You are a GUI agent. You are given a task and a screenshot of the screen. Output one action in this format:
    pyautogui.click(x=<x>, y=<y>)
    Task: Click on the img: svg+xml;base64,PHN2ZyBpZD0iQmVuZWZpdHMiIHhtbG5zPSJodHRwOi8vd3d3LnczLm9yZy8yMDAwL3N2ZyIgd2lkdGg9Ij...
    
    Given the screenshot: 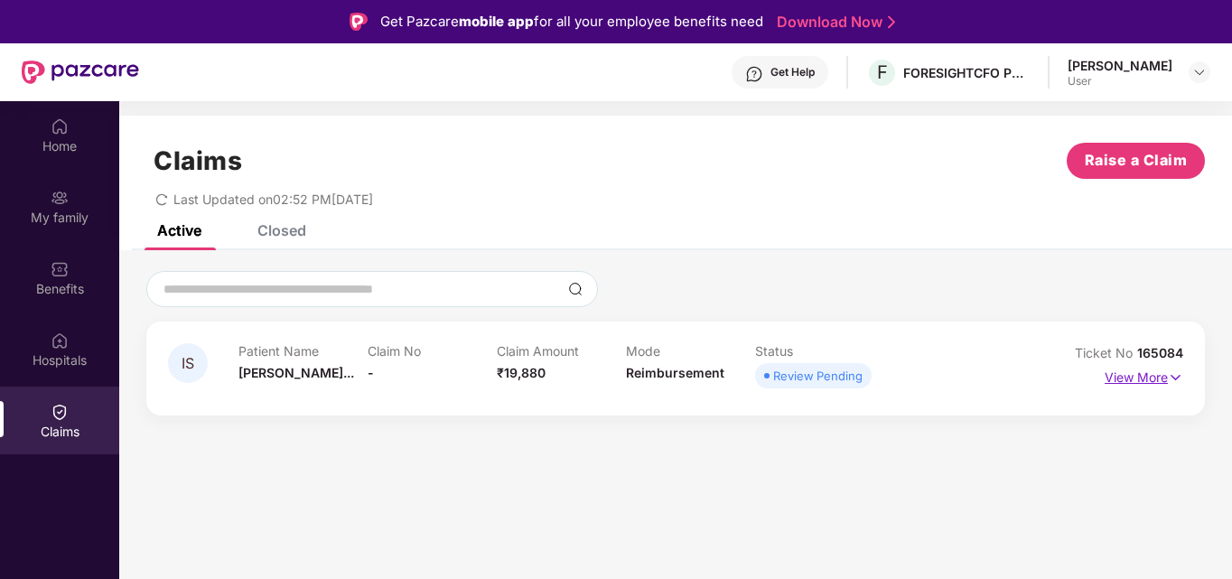 What is the action you would take?
    pyautogui.click(x=60, y=269)
    